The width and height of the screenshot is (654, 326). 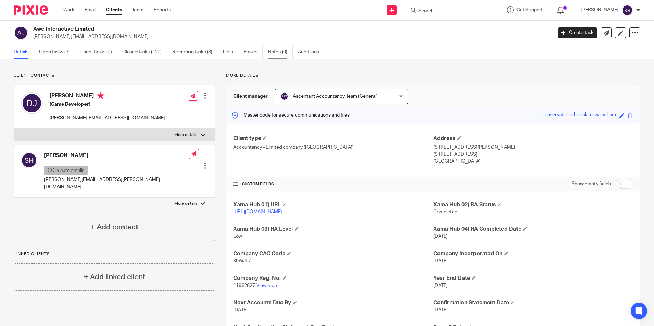 What do you see at coordinates (529, 10) in the screenshot?
I see `span: Get Support` at bounding box center [529, 10].